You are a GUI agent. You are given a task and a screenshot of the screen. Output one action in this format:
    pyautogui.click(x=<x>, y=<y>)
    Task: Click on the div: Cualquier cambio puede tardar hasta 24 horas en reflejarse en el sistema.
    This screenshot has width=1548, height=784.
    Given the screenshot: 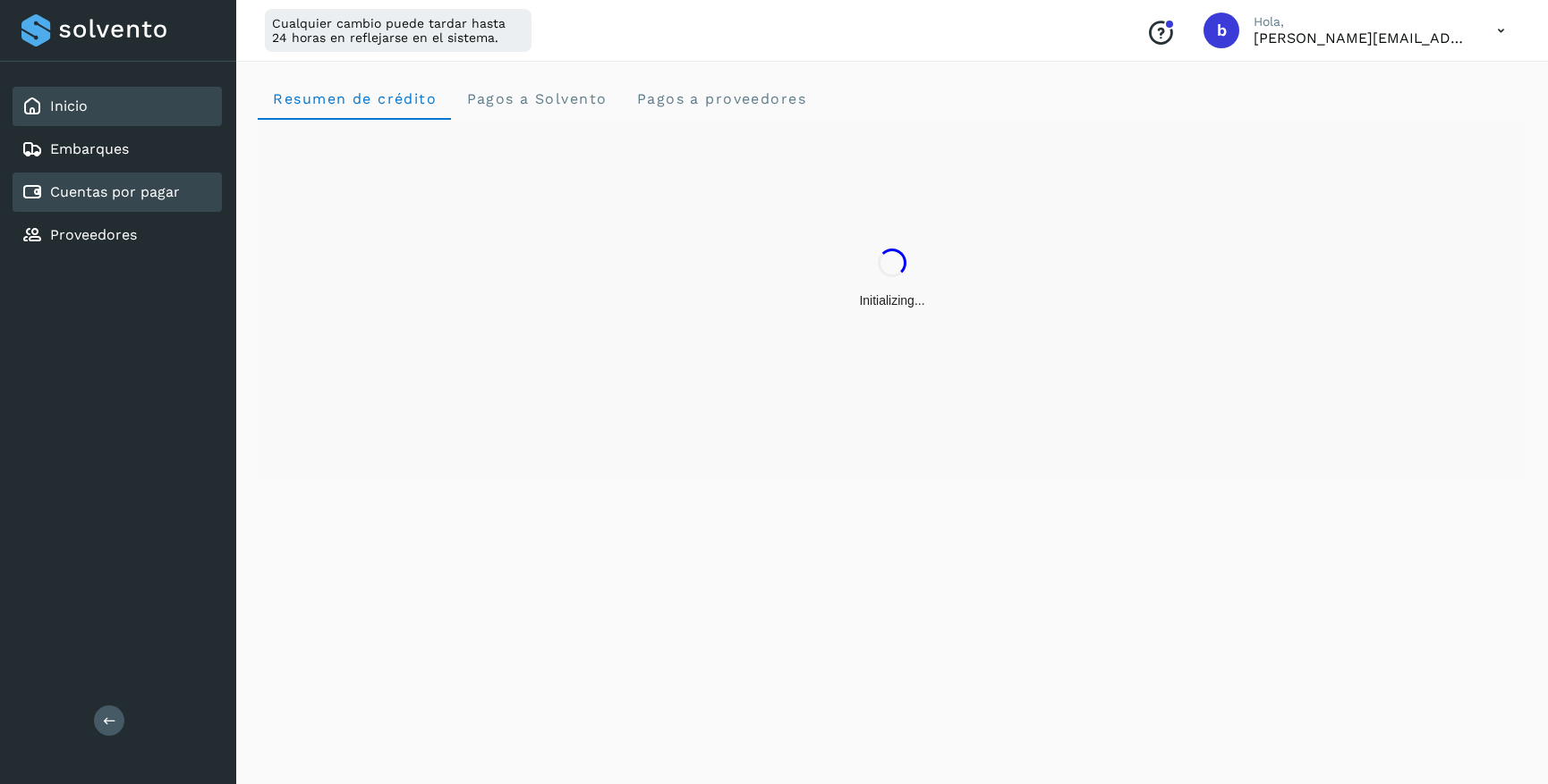 What is the action you would take?
    pyautogui.click(x=398, y=30)
    